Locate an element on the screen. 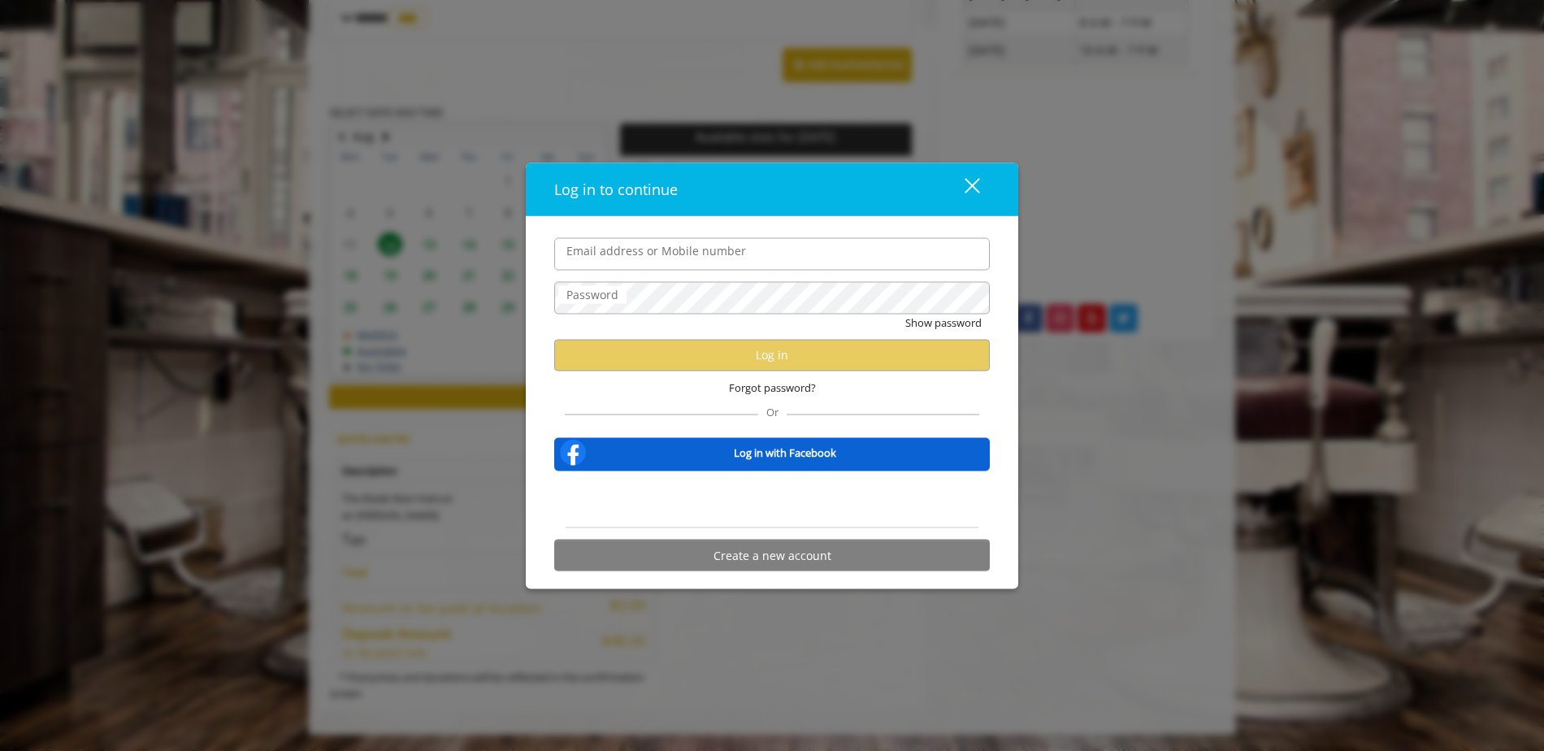 The height and width of the screenshot is (751, 1544). button: Log in is located at coordinates (772, 354).